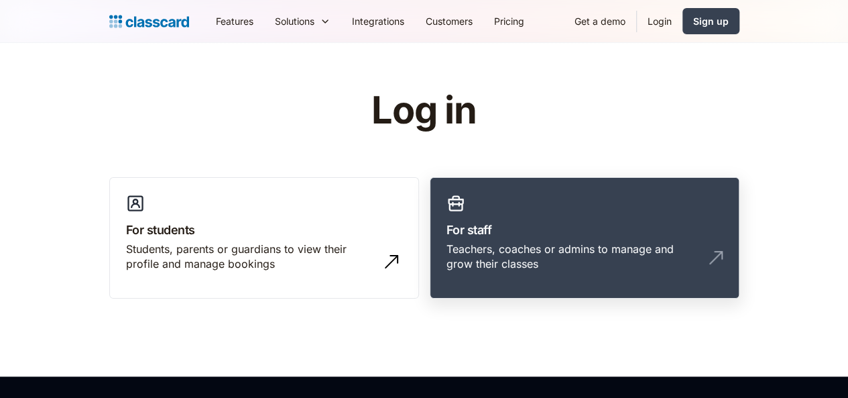 The height and width of the screenshot is (398, 848). Describe the element at coordinates (571, 256) in the screenshot. I see `div: Teachers, coaches or admins to manage and grow their classes` at that location.